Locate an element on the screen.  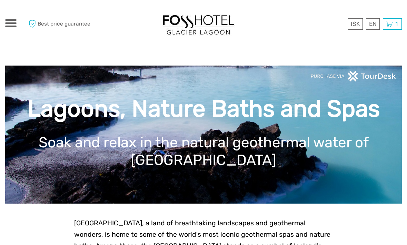
h1: Lagoons, Nature Baths and Spas is located at coordinates (204, 109).